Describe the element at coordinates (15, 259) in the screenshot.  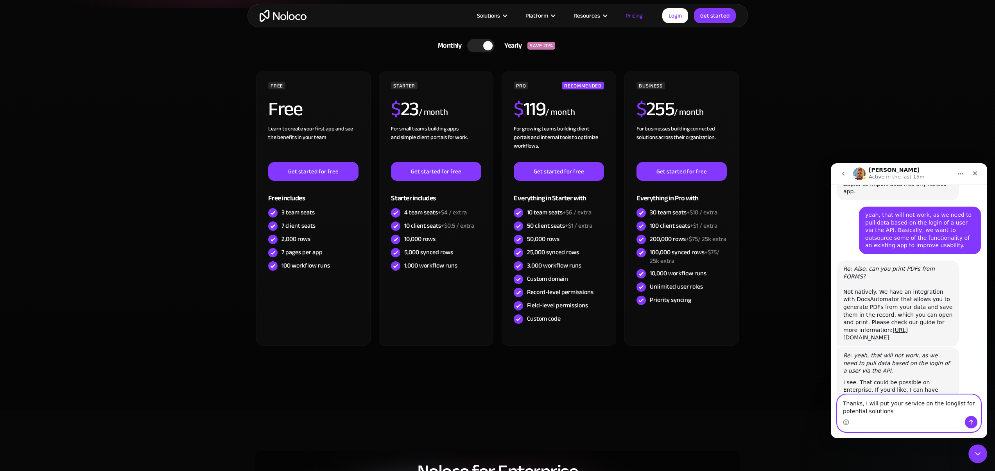
I see `button: Emoji picker` at that location.